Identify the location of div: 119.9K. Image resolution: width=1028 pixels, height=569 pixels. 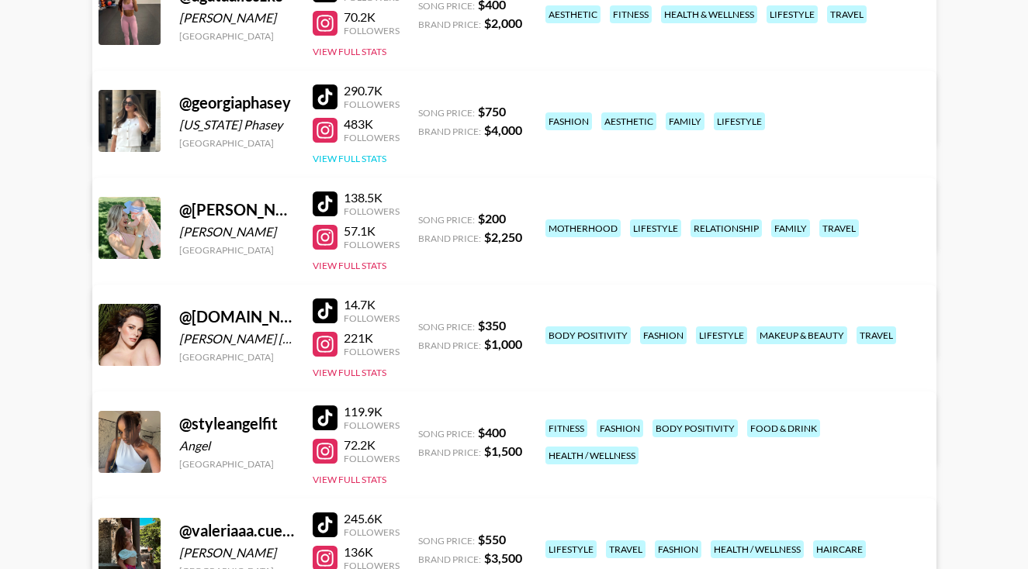
(372, 412).